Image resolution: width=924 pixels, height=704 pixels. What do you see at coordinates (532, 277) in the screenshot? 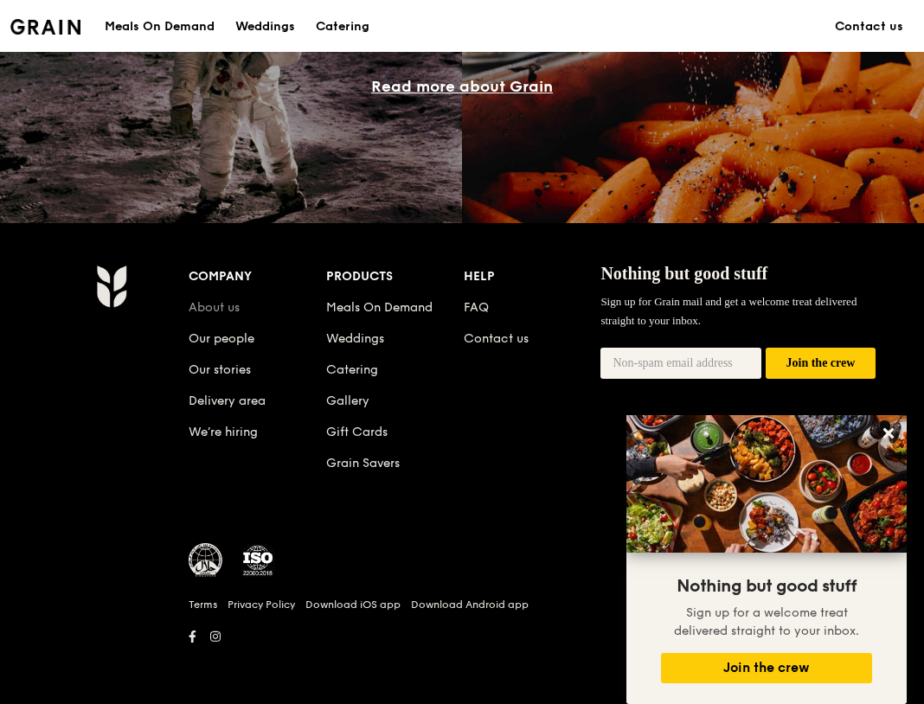
I see `div: Help` at bounding box center [532, 277].